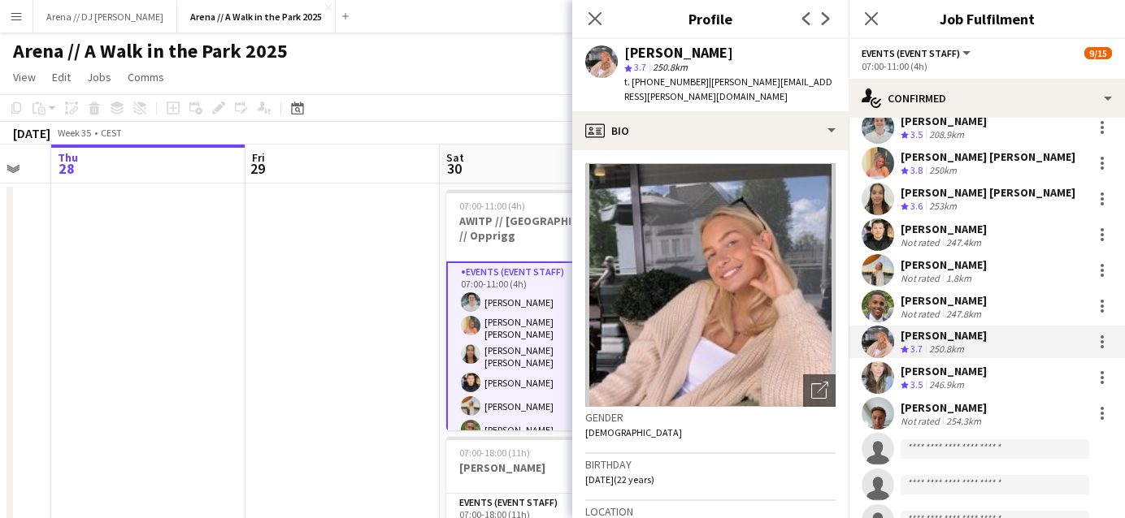 The image size is (1125, 518). What do you see at coordinates (67, 168) in the screenshot?
I see `span: 28` at bounding box center [67, 168].